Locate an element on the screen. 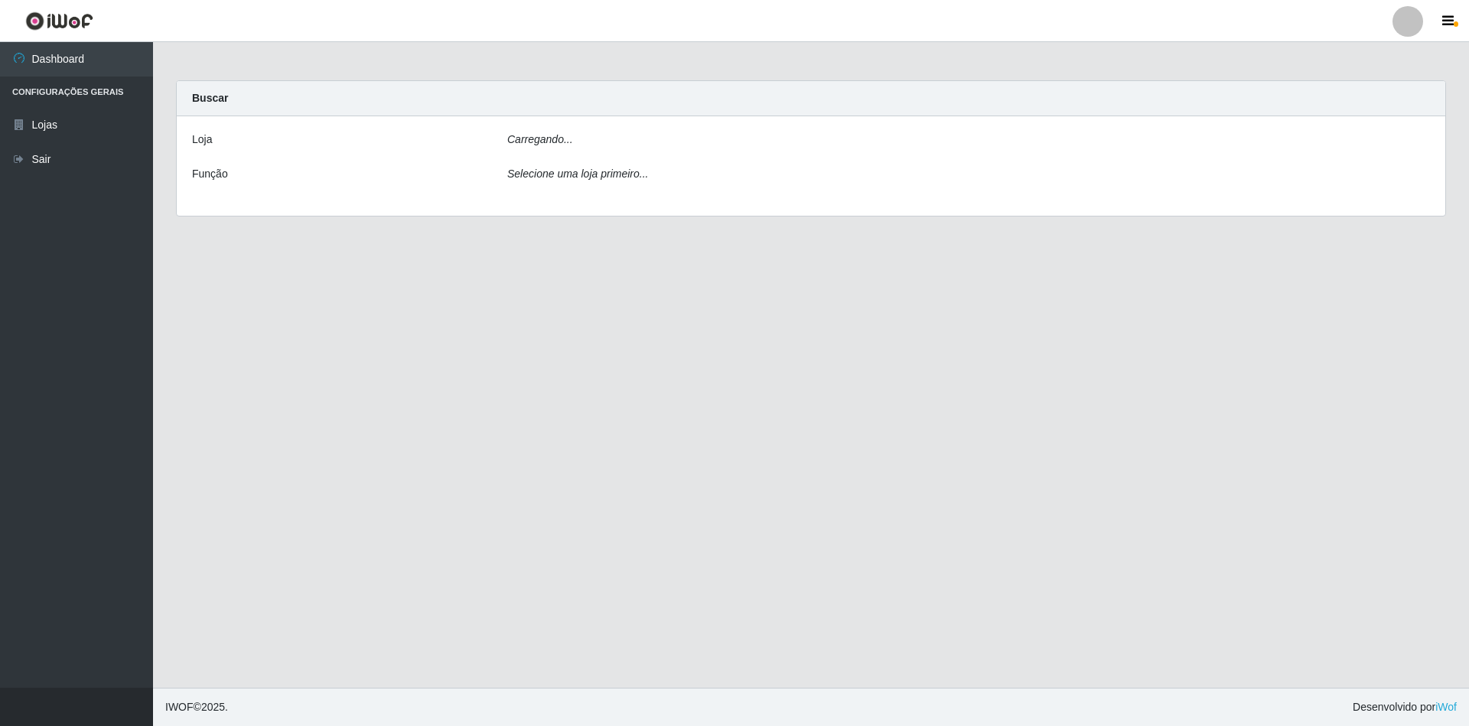 The image size is (1469, 726). strong: Buscar is located at coordinates (210, 98).